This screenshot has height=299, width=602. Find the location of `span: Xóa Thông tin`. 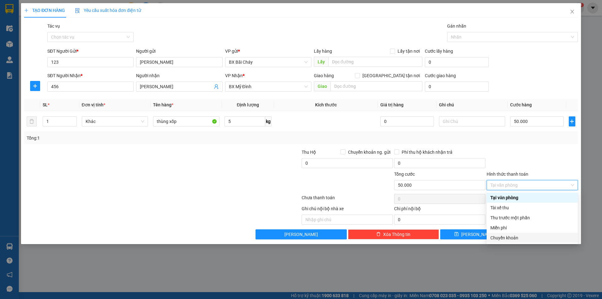

span: Xóa Thông tin is located at coordinates (397, 234).